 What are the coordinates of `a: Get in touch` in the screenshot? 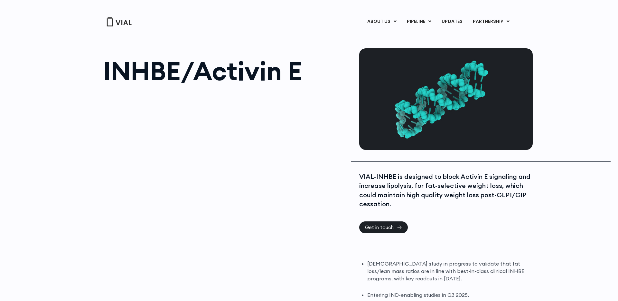 It's located at (383, 227).